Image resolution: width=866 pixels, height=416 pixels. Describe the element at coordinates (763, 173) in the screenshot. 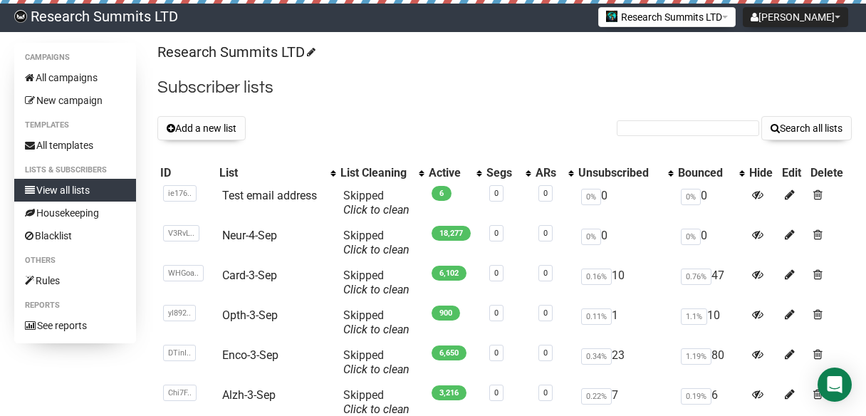

I see `th: Hide: No sort applied, sorting is disabled` at that location.